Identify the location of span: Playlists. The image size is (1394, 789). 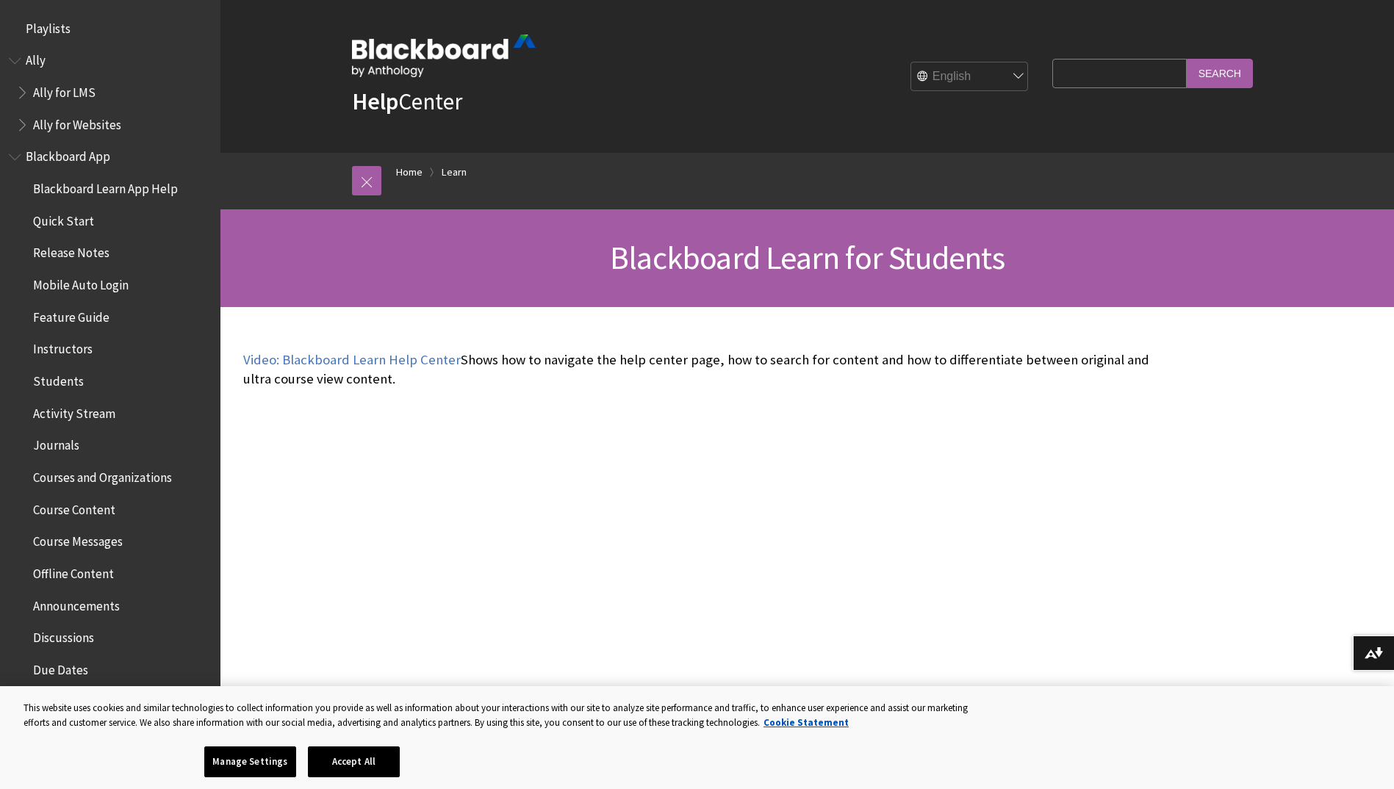
(48, 26).